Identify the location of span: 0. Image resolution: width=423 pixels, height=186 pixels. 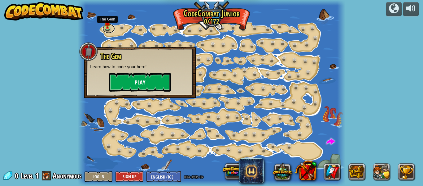
(17, 175).